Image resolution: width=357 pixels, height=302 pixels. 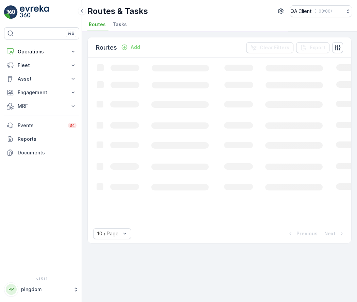 What do you see at coordinates (42, 106) in the screenshot?
I see `button: MRF` at bounding box center [42, 106].